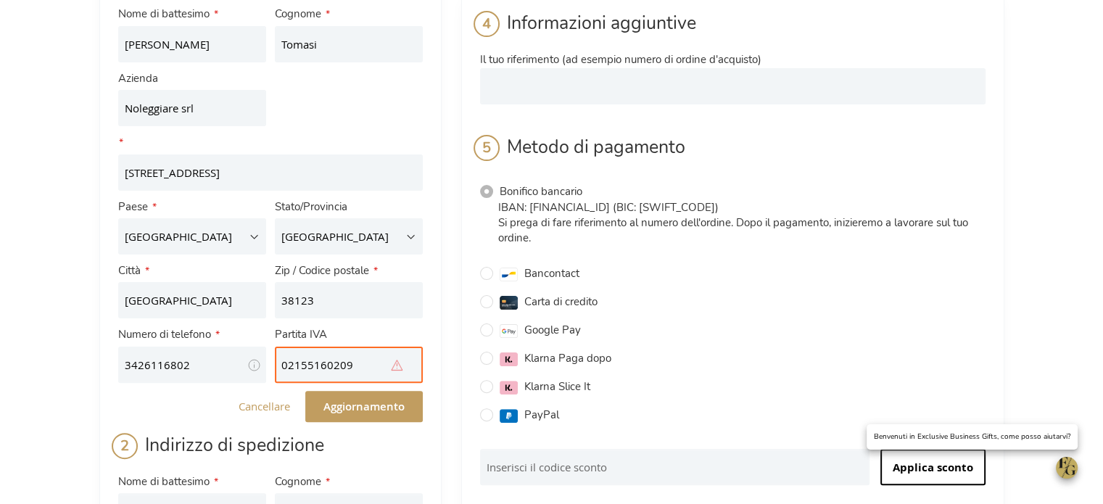 This screenshot has width=1103, height=504. What do you see at coordinates (508, 274) in the screenshot?
I see `img: bancontact.svg` at bounding box center [508, 274].